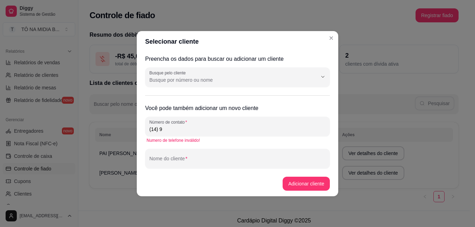  I want to click on input: Busque pelo cliente, so click(228, 80).